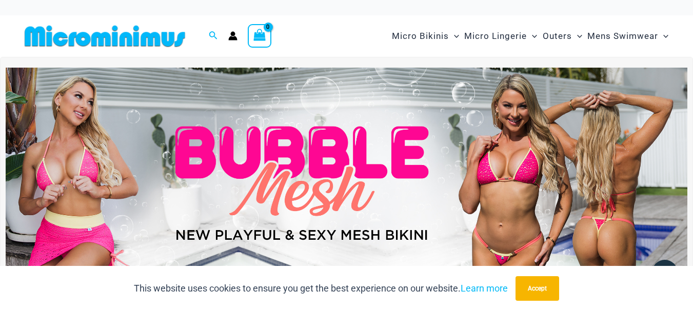  Describe the element at coordinates (628, 36) in the screenshot. I see `a: Mens SwimwearMenu ToggleMenu Toggle` at that location.